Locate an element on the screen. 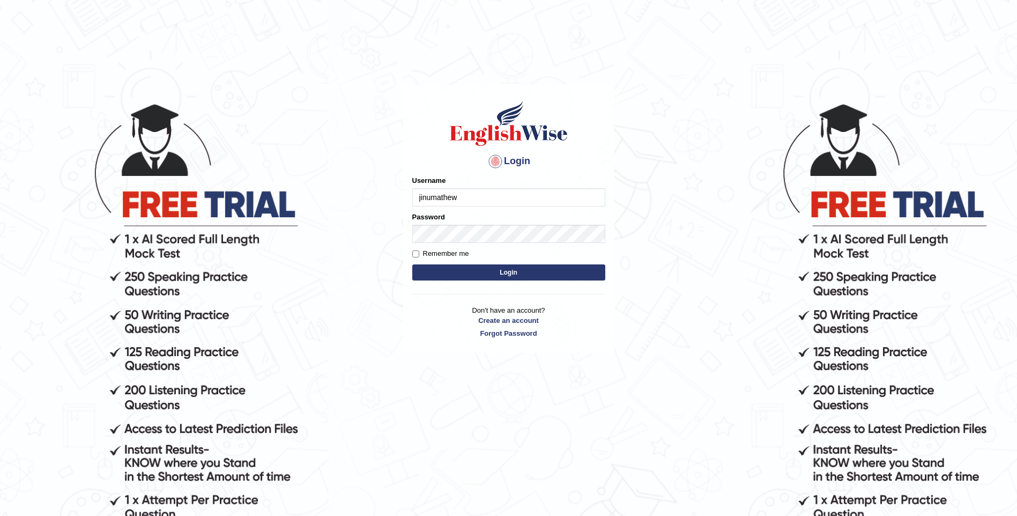 Image resolution: width=1017 pixels, height=516 pixels. a: Forgot Password is located at coordinates (509, 333).